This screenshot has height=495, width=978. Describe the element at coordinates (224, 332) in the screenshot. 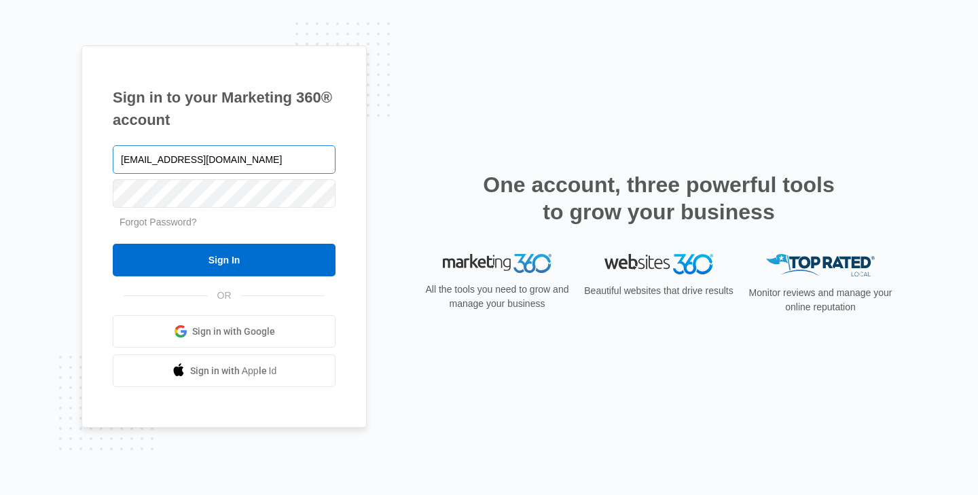

I see `a: Sign in with Google` at that location.